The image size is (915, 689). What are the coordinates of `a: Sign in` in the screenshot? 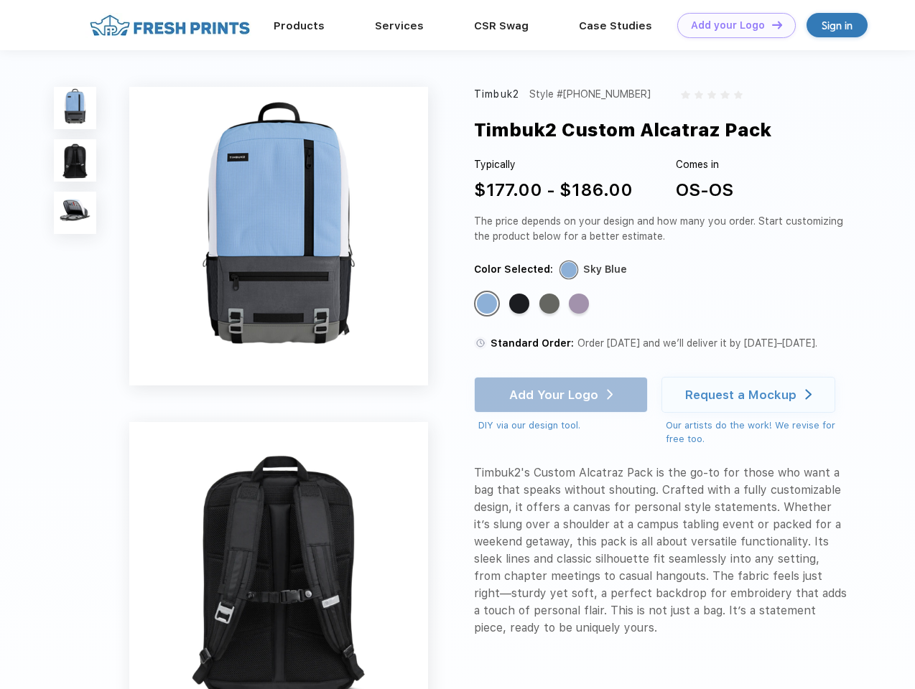 It's located at (837, 25).